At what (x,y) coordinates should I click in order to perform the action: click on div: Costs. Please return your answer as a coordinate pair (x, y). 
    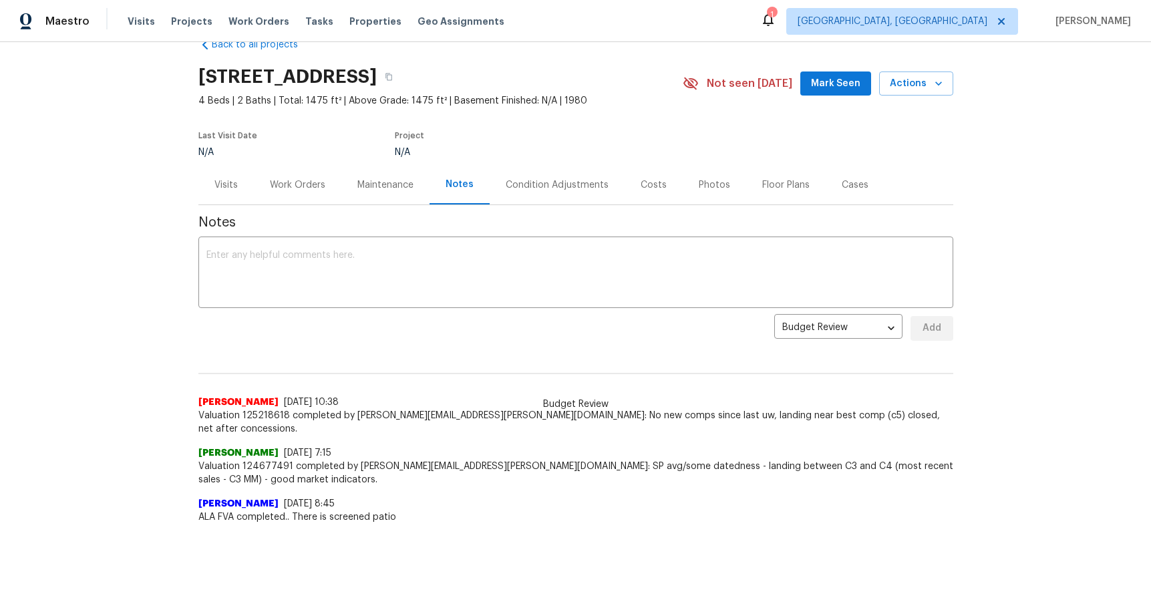
    Looking at the image, I should click on (653, 185).